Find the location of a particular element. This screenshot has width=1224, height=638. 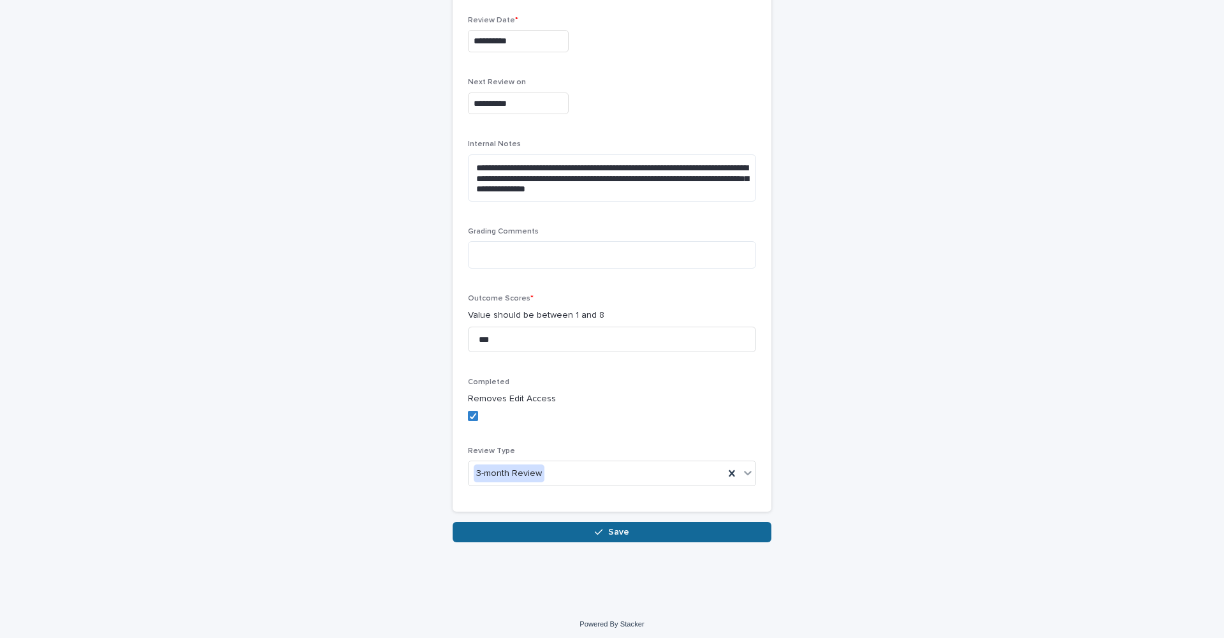

a: Powered By Stacker is located at coordinates (611, 624).